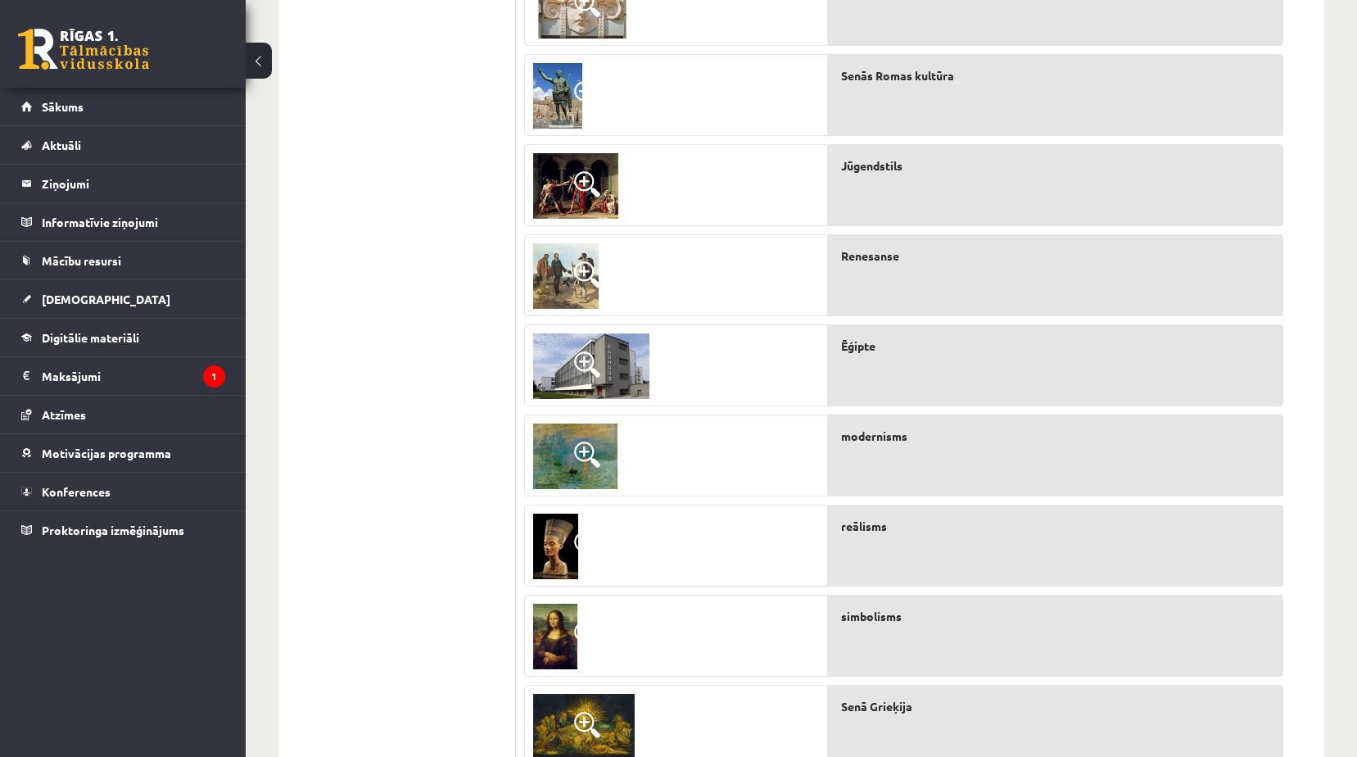 The height and width of the screenshot is (757, 1357). Describe the element at coordinates (555, 546) in the screenshot. I see `img: 4.jpg` at that location.